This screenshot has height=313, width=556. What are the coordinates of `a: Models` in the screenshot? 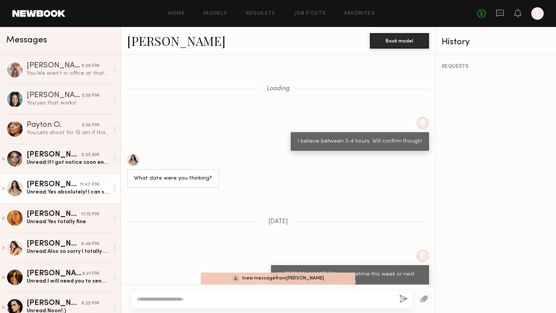 It's located at (215, 14).